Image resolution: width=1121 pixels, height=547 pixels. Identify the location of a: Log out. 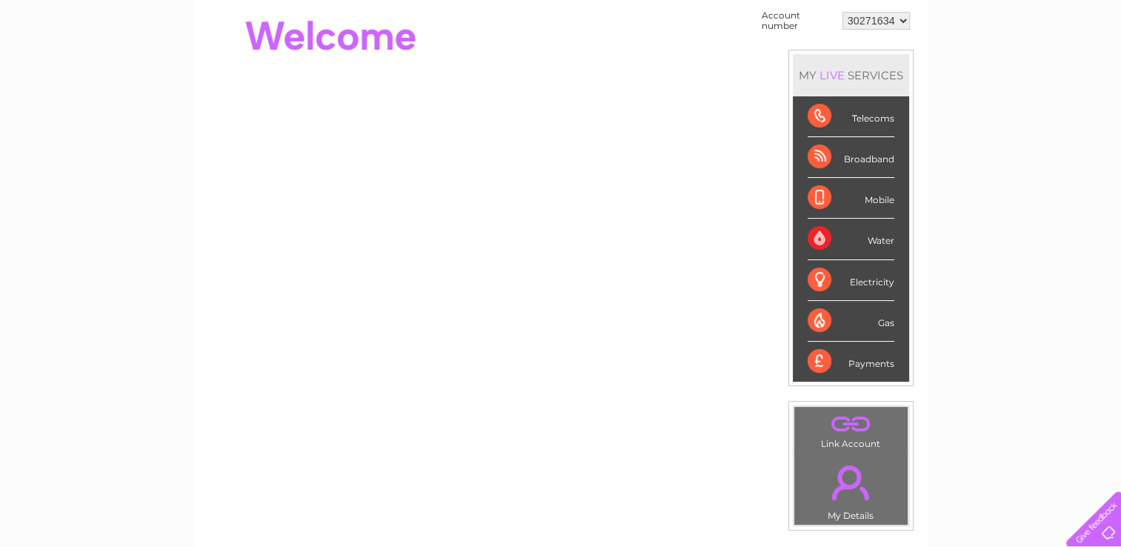
(1089, 68).